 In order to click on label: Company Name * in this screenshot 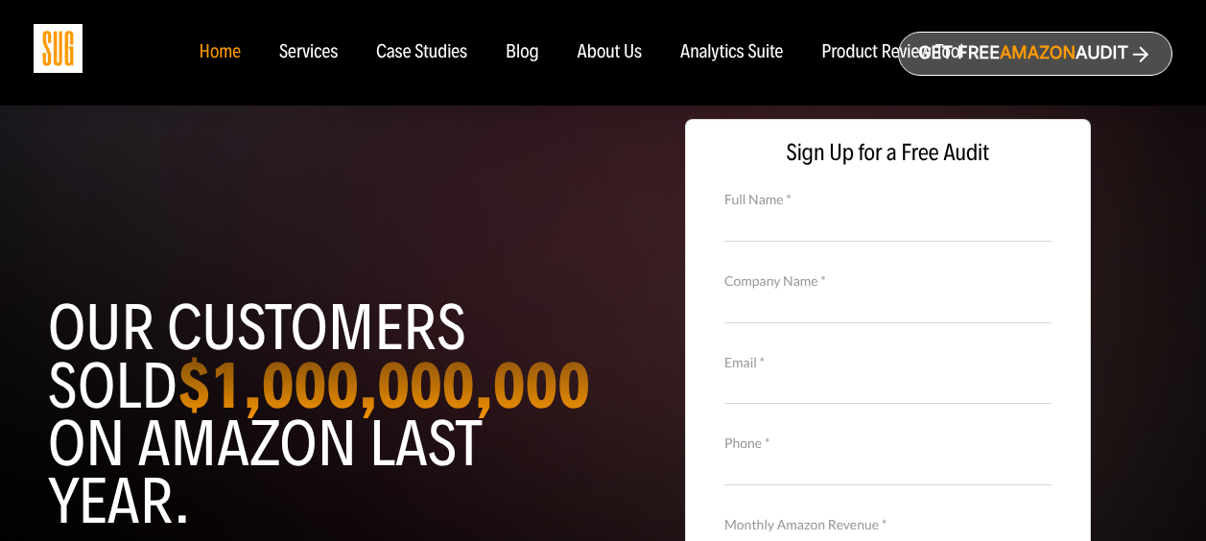, I will do `click(887, 281)`.